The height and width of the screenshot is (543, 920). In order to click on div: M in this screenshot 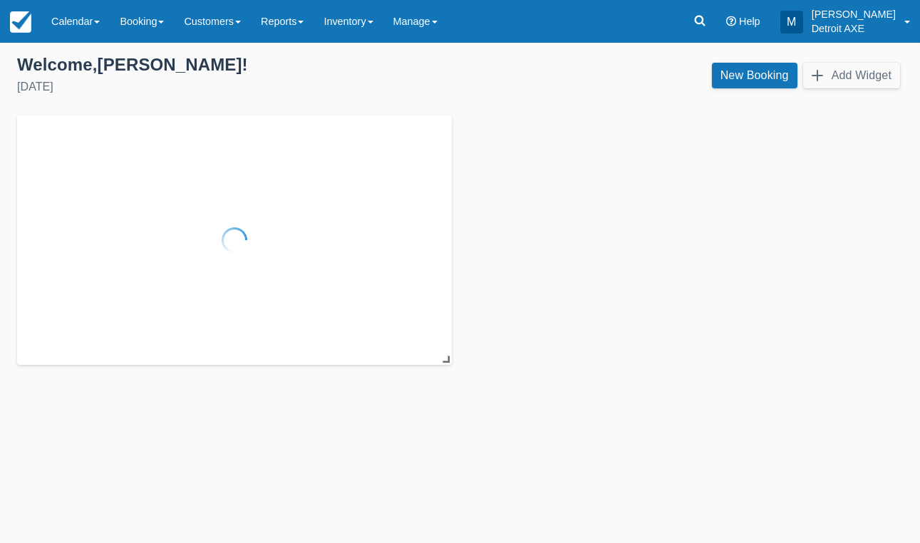, I will do `click(792, 22)`.